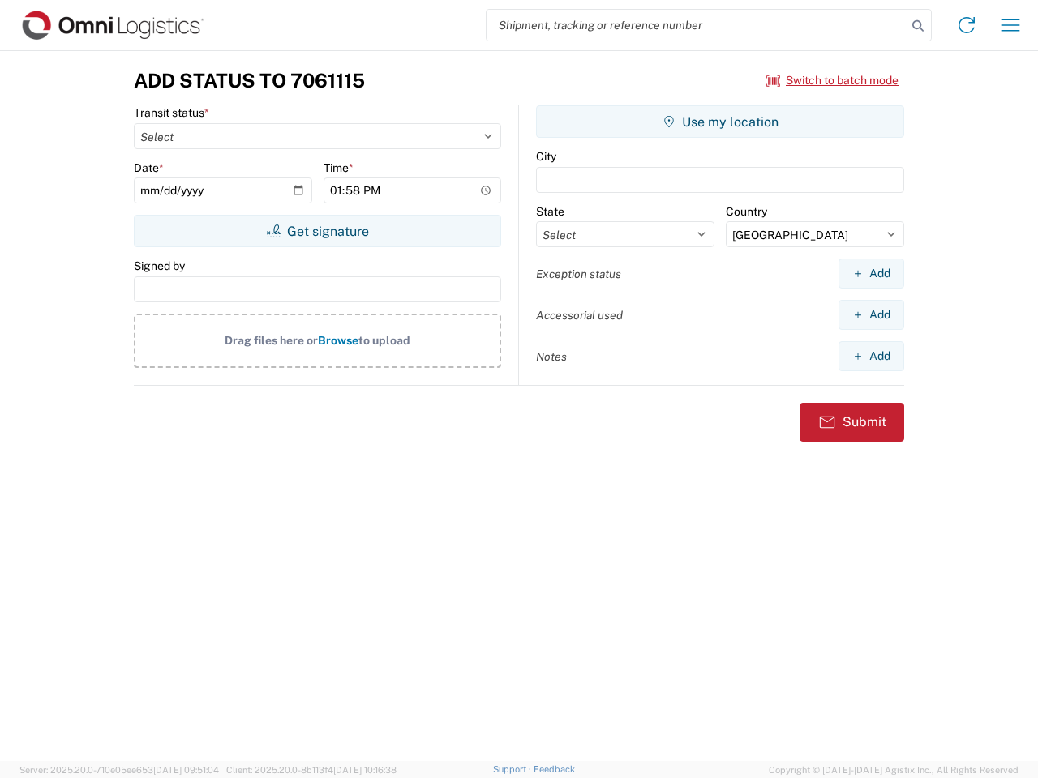  What do you see at coordinates (159, 266) in the screenshot?
I see `label: Signed by` at bounding box center [159, 266].